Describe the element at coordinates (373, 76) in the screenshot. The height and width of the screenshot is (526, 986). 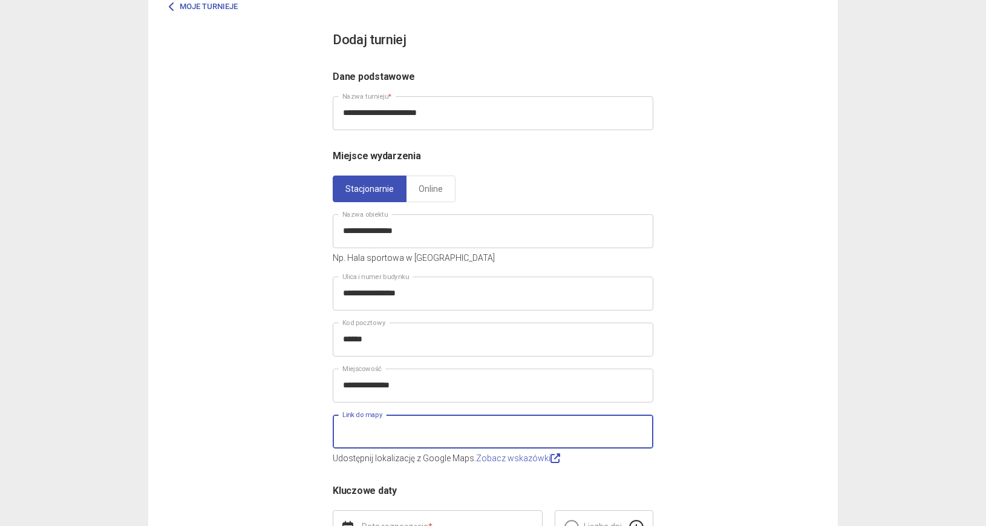
I see `span: Dane podstawowe` at that location.